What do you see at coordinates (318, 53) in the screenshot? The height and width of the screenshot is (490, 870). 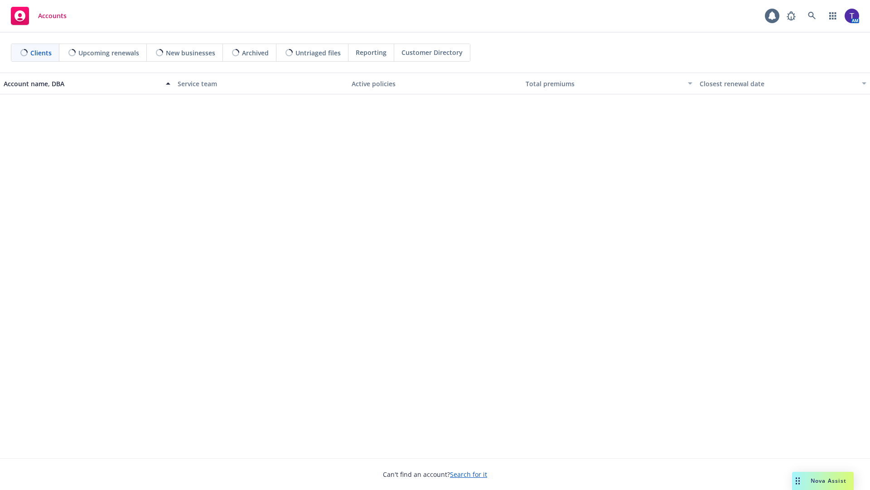 I see `span: Untriaged files` at bounding box center [318, 53].